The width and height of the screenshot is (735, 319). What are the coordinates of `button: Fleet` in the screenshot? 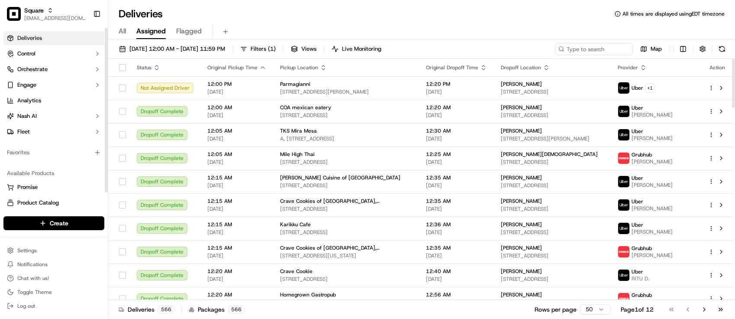 It's located at (54, 132).